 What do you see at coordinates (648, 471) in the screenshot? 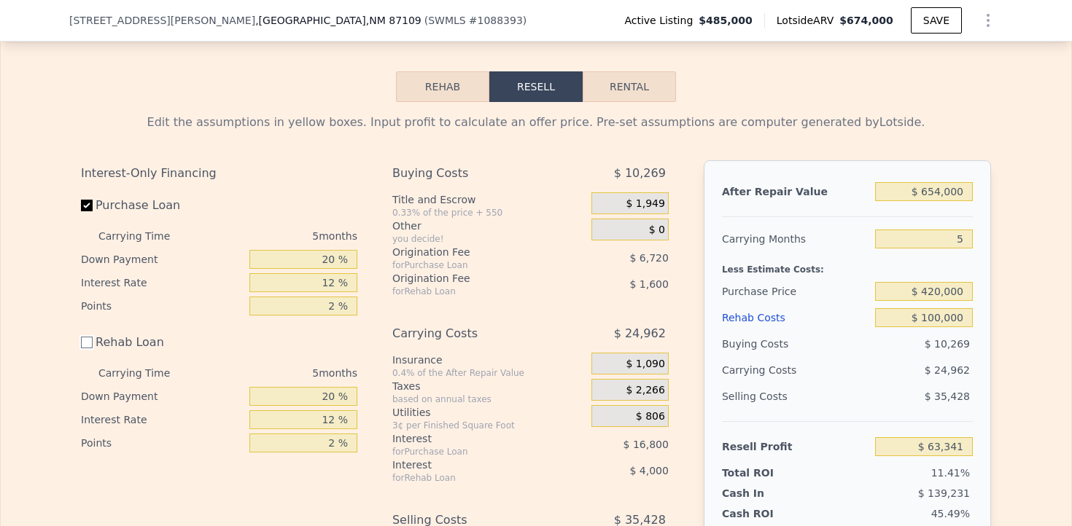
I see `span: $ 4,000` at bounding box center [648, 471].